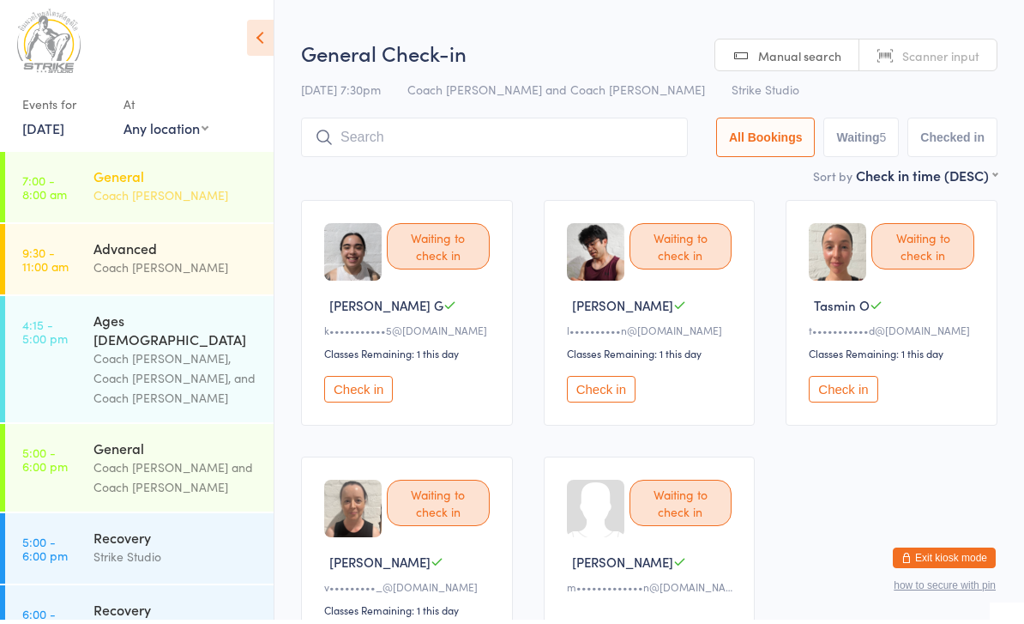 The height and width of the screenshot is (624, 1024). I want to click on div: Check in time (DESC), so click(926, 179).